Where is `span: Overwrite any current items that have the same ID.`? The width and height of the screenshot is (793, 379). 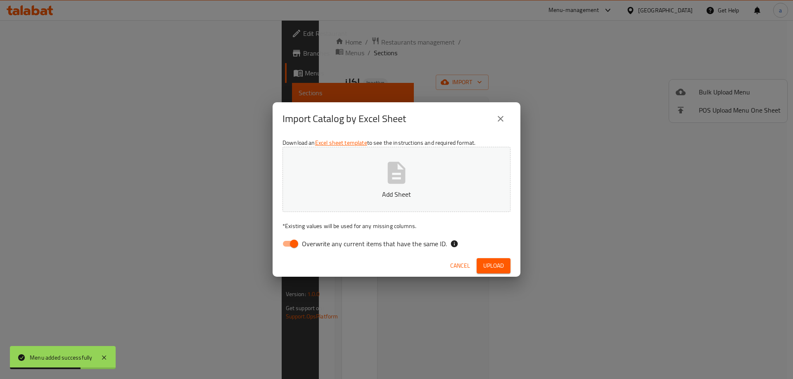
span: Overwrite any current items that have the same ID. is located at coordinates (374, 244).